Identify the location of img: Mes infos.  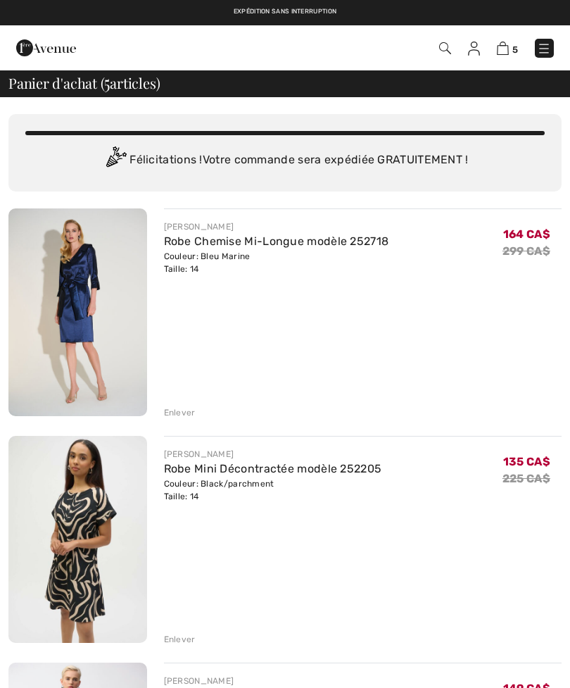
(474, 49).